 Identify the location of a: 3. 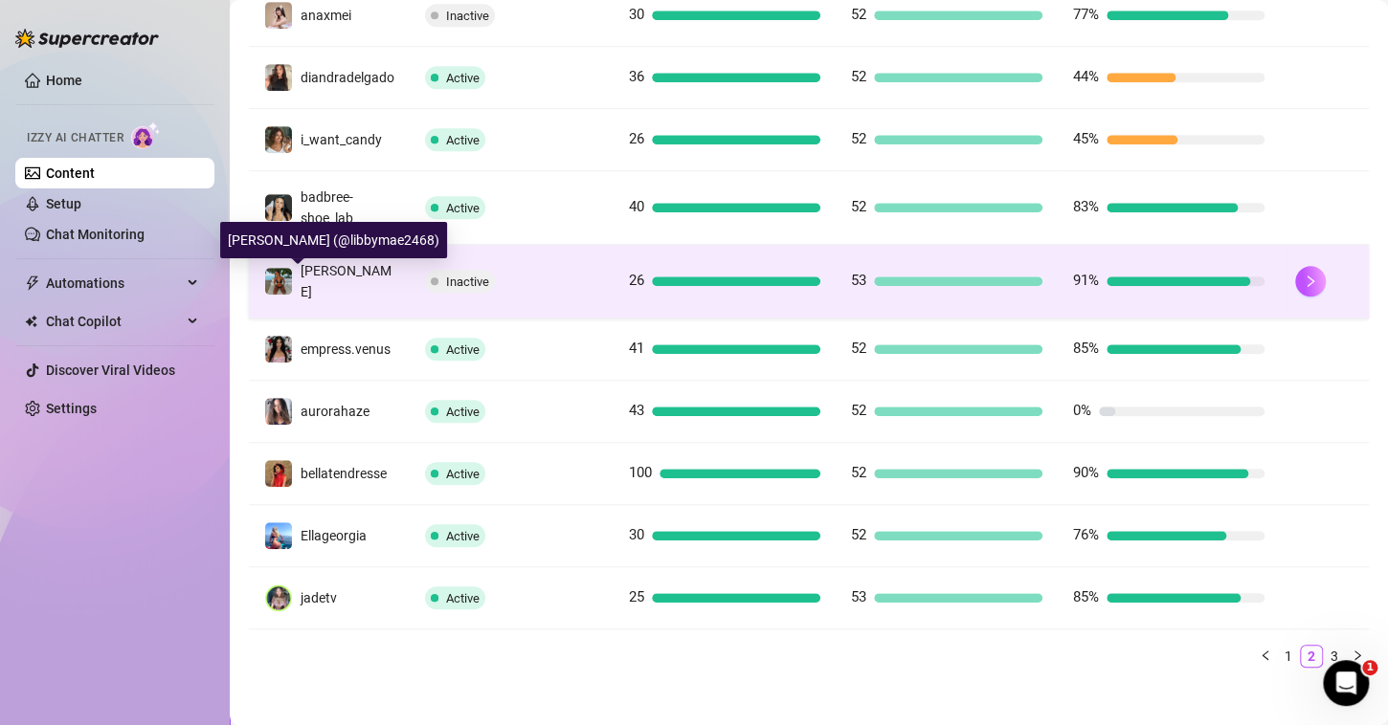
(1334, 657).